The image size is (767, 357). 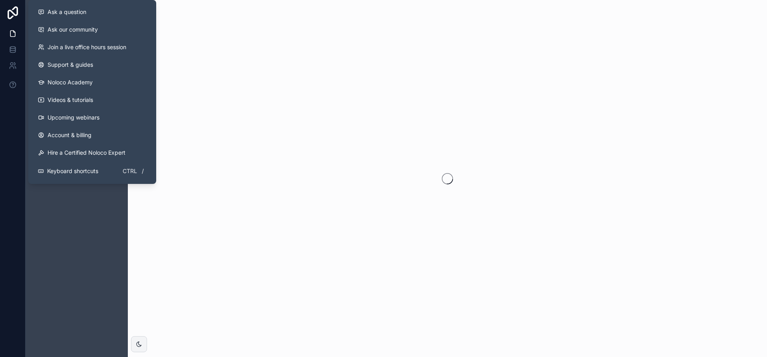 I want to click on div: scrollable content, so click(x=77, y=108).